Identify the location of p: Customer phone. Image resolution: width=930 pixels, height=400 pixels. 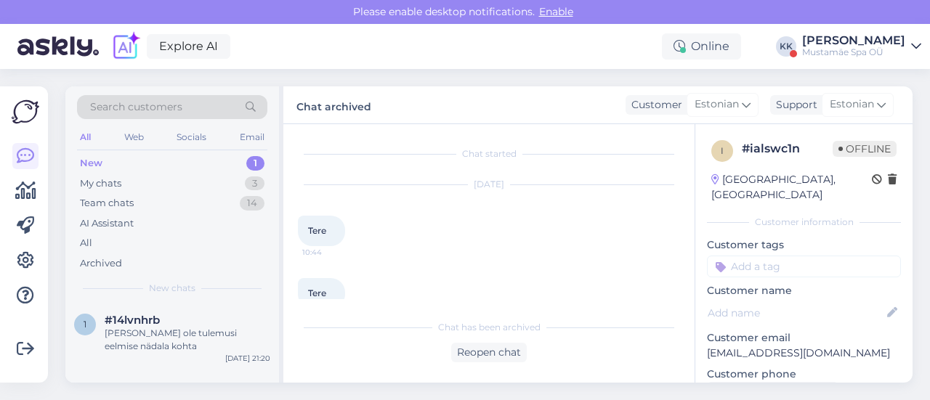
(803, 374).